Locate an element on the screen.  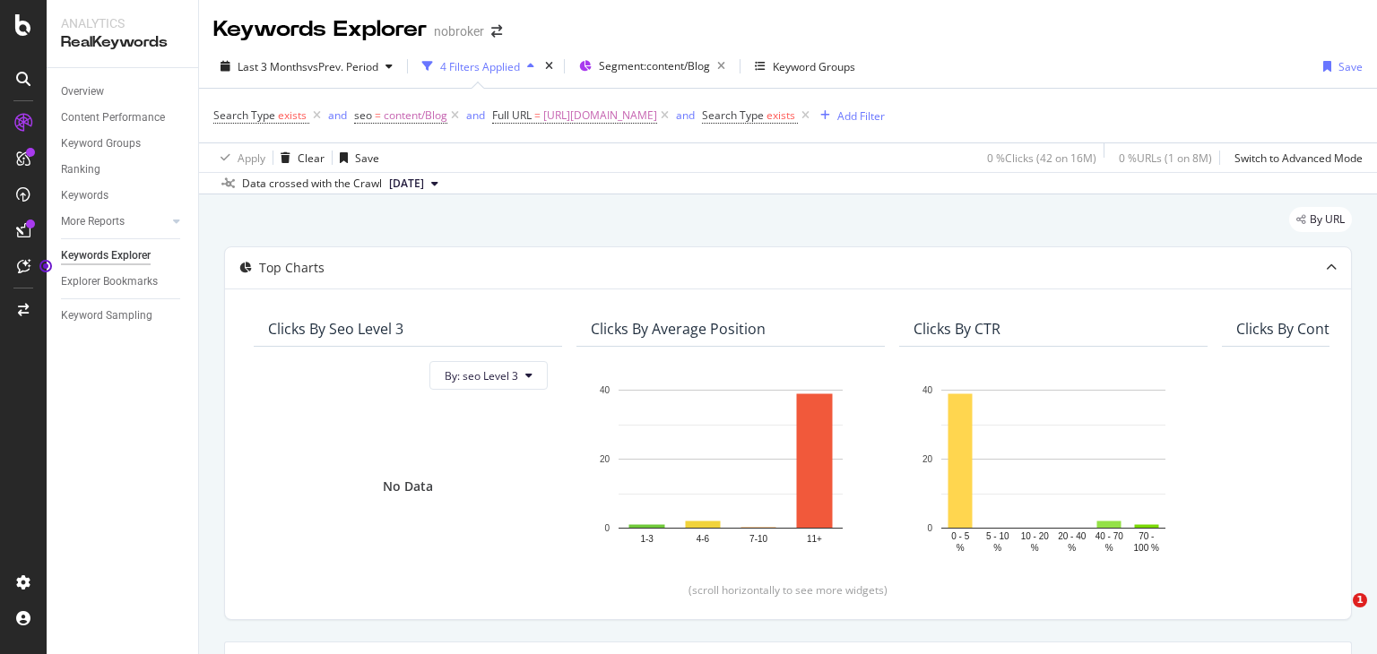
a: Keywords is located at coordinates (123, 195).